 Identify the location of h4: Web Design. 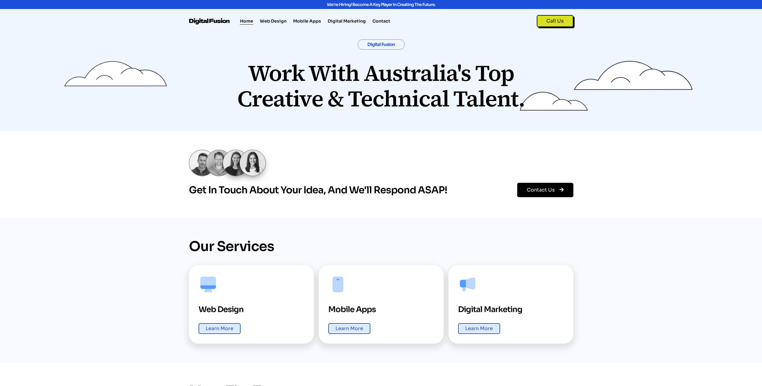
(251, 309).